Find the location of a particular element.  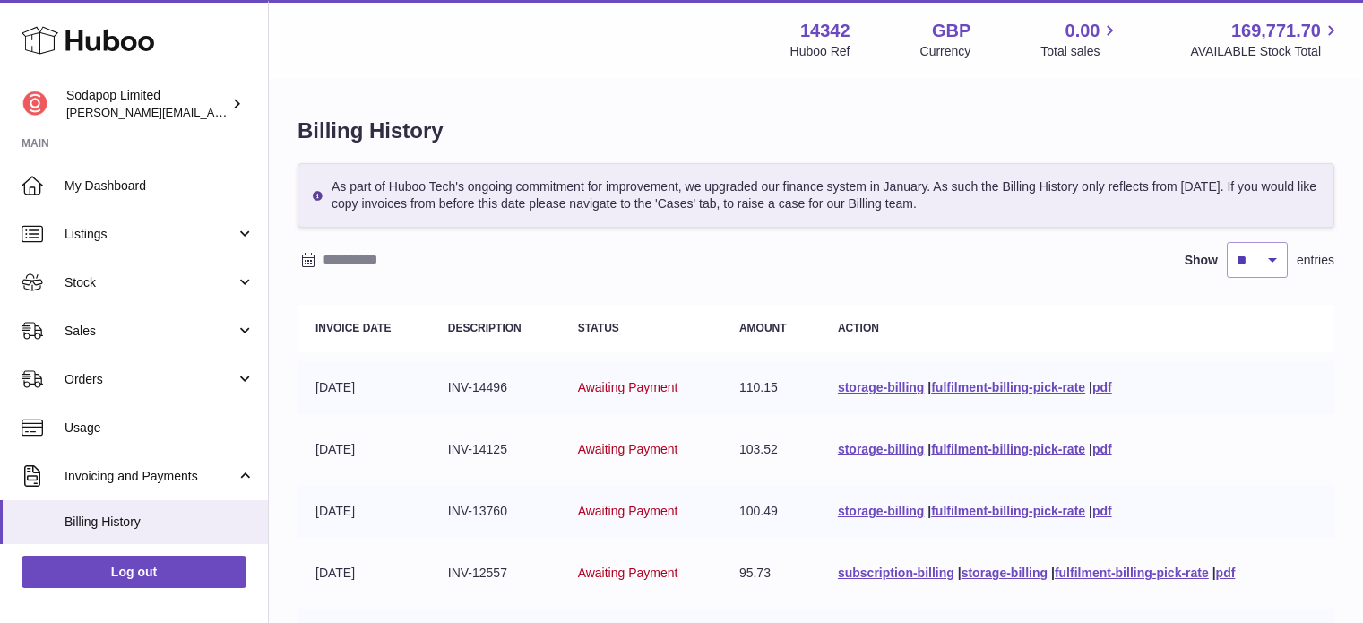

span: 169,771.70 is located at coordinates (1276, 30).